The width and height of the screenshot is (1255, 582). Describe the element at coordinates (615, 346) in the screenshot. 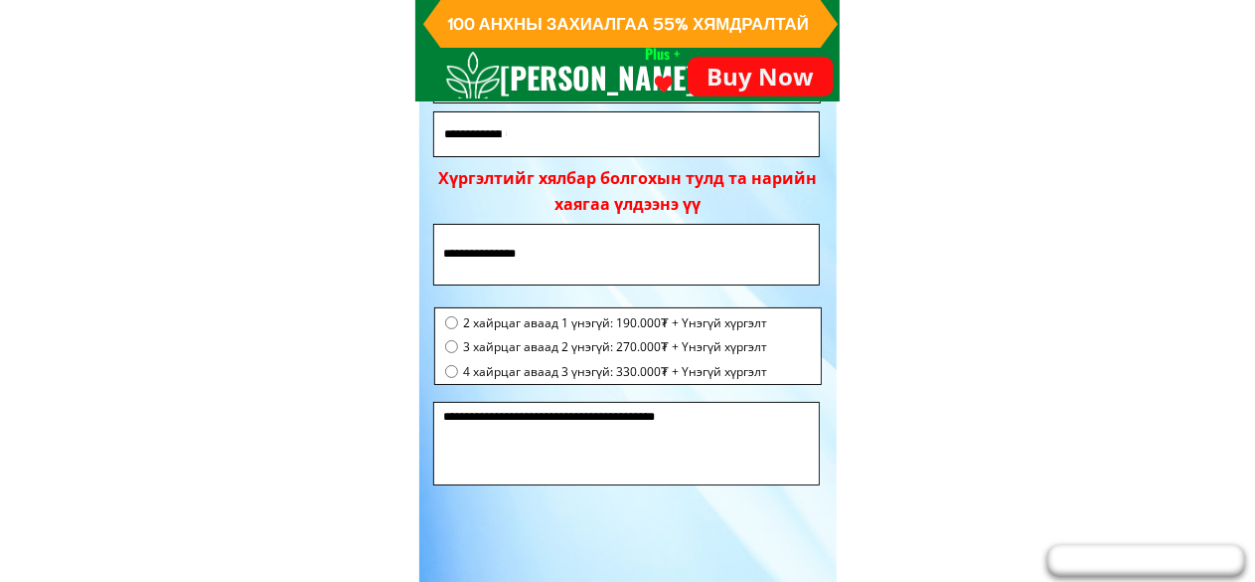

I see `span: 3 хайрцаг аваад 2 үнэгүй: 270.000₮ + Үнэгүй хүргэлт` at that location.